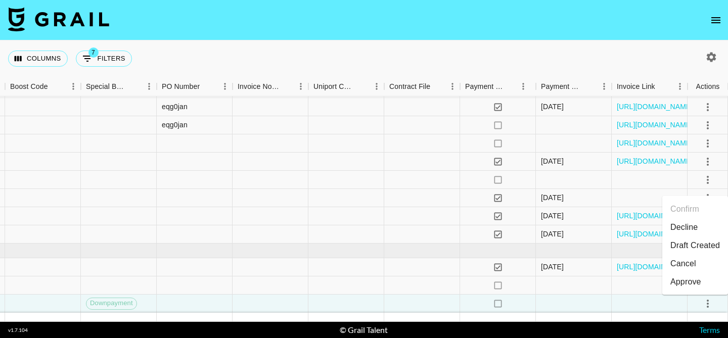 This screenshot has width=728, height=338. What do you see at coordinates (552, 107) in the screenshot?
I see `div: 10/4/2025` at bounding box center [552, 107].